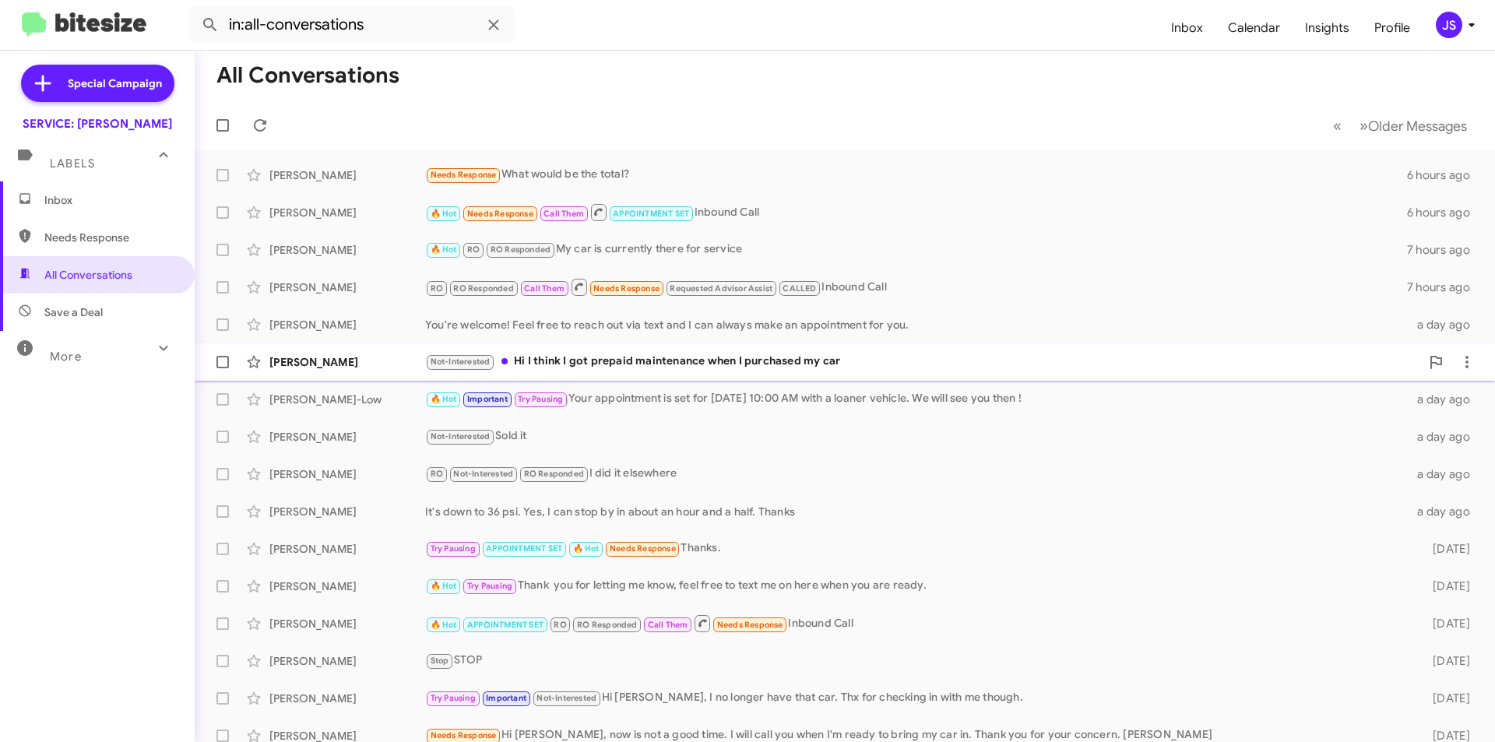 The width and height of the screenshot is (1495, 742). What do you see at coordinates (917, 473) in the screenshot?
I see `div: I did it elsewhere` at bounding box center [917, 473].